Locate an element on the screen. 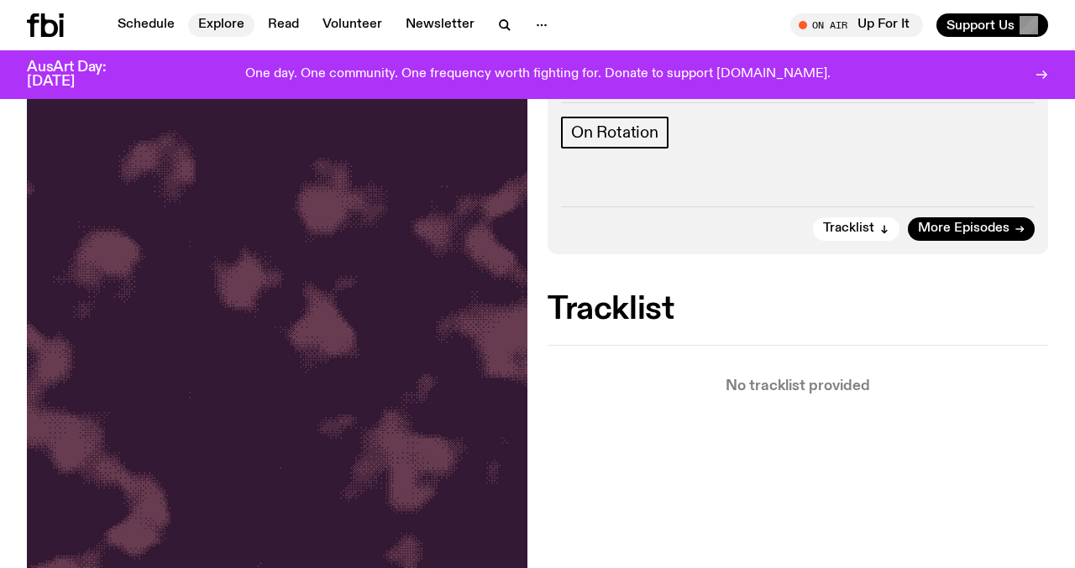 This screenshot has height=568, width=1075. span: More Episodes is located at coordinates (963, 228).